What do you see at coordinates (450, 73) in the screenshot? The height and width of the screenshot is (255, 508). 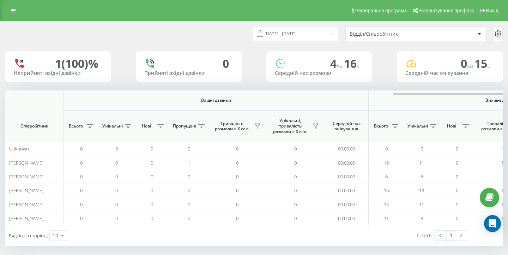 I see `div: Середній час очікування` at bounding box center [450, 73].